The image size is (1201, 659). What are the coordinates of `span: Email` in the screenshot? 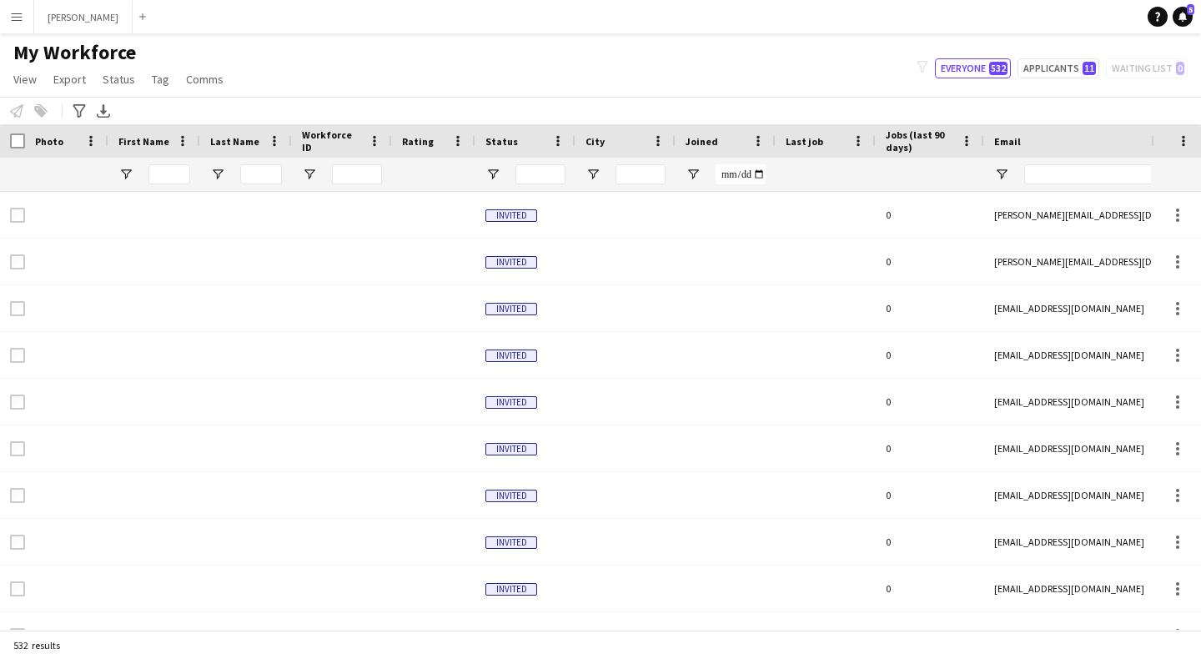 It's located at (1007, 141).